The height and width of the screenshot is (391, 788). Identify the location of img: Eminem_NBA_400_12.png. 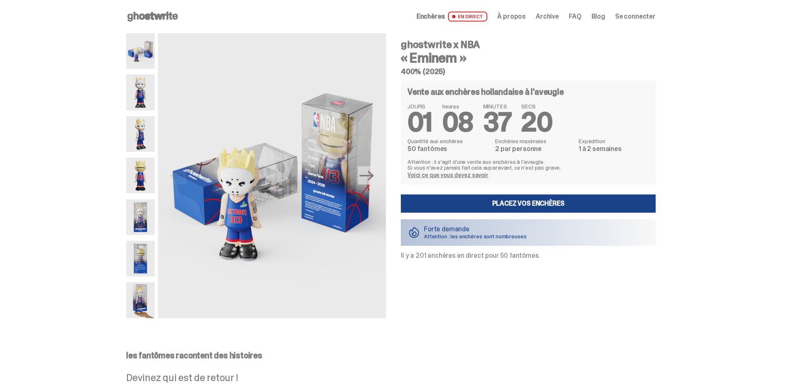
(140, 217).